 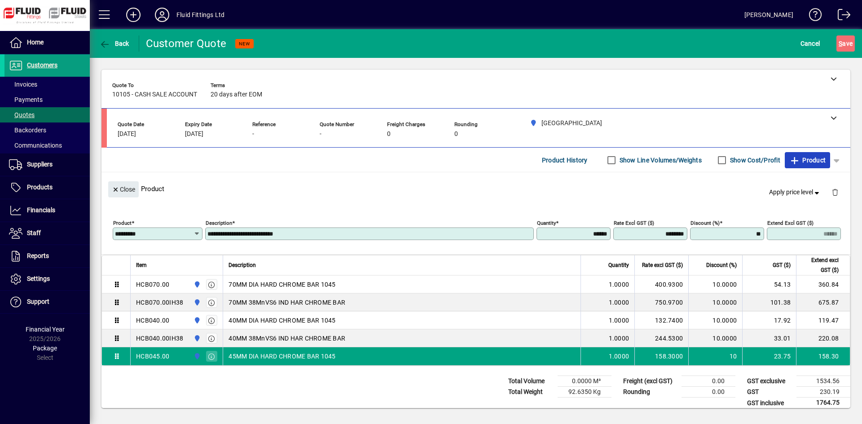 What do you see at coordinates (282, 357) in the screenshot?
I see `span: 45MM DIA HARD CHROME BAR 1045` at bounding box center [282, 357].